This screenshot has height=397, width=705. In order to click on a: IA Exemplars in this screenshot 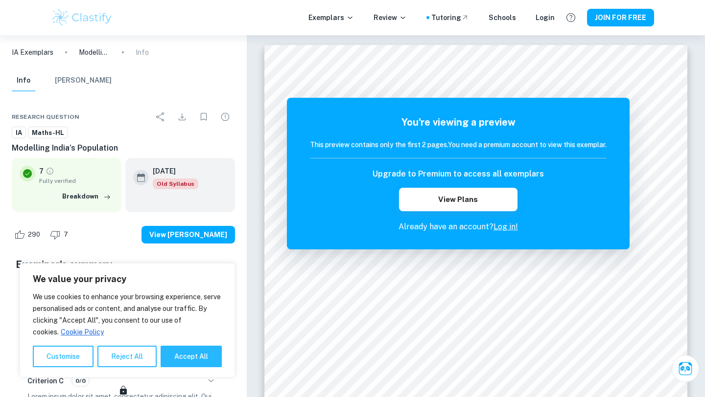, I will do `click(32, 52)`.